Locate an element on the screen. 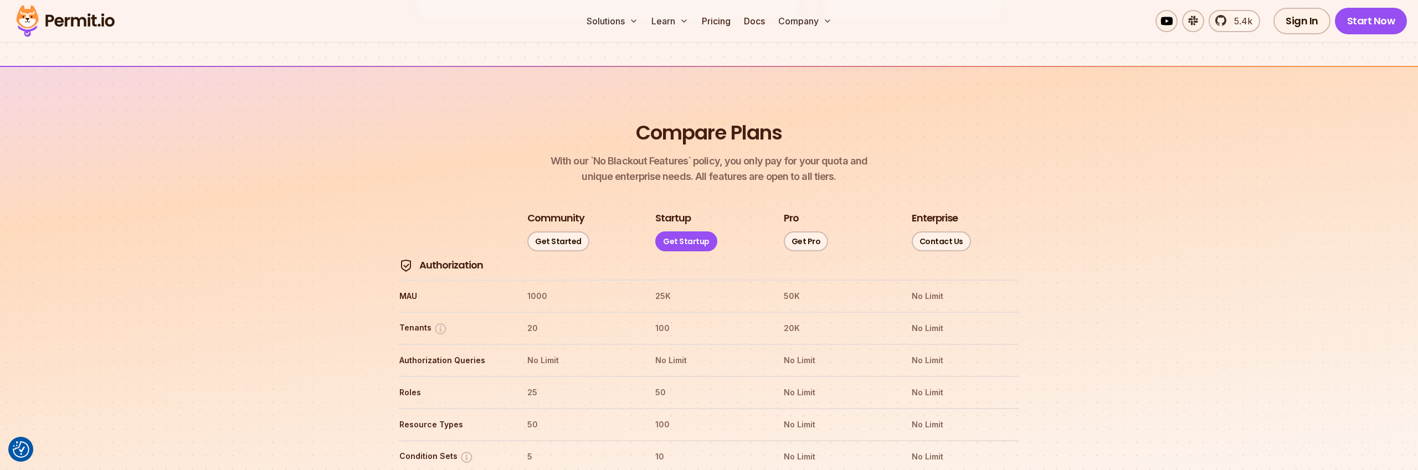 This screenshot has width=1418, height=470. th: 25K is located at coordinates (709, 296).